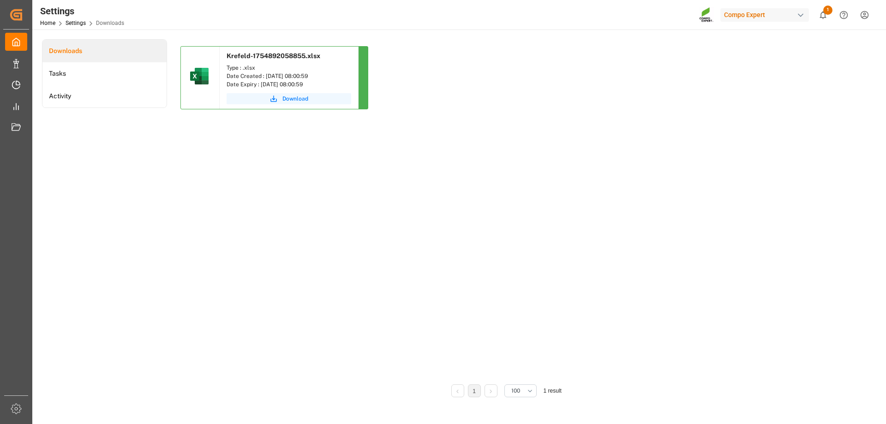 The height and width of the screenshot is (424, 886). Describe the element at coordinates (104, 73) in the screenshot. I see `a: Tasks` at that location.